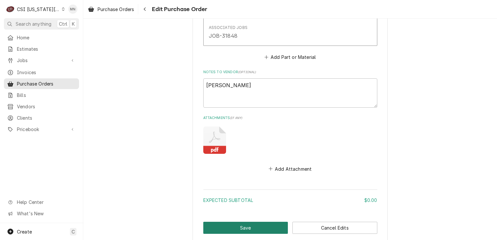  I want to click on span: Expected Subtotal, so click(229, 200).